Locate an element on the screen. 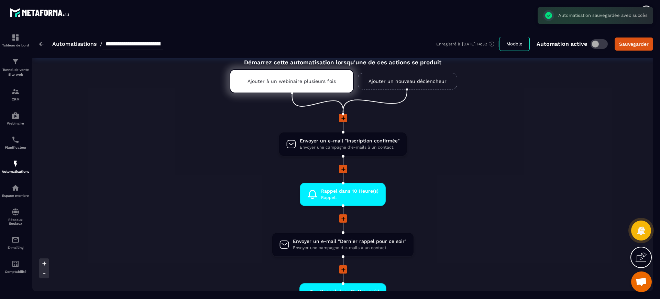  a: automationsautomationsEspace membre is located at coordinates (15, 190).